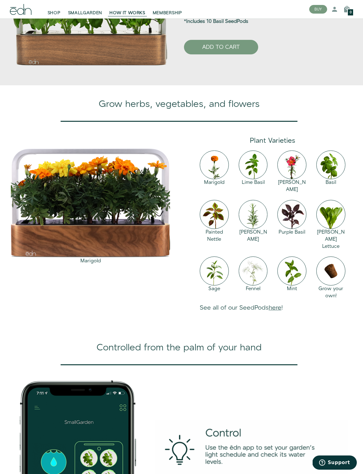 The width and height of the screenshot is (363, 474). I want to click on img: edn-_0012_marigold_4f71d701-4fa6-4027-a6db-762028427113_2048x.png, so click(214, 165).